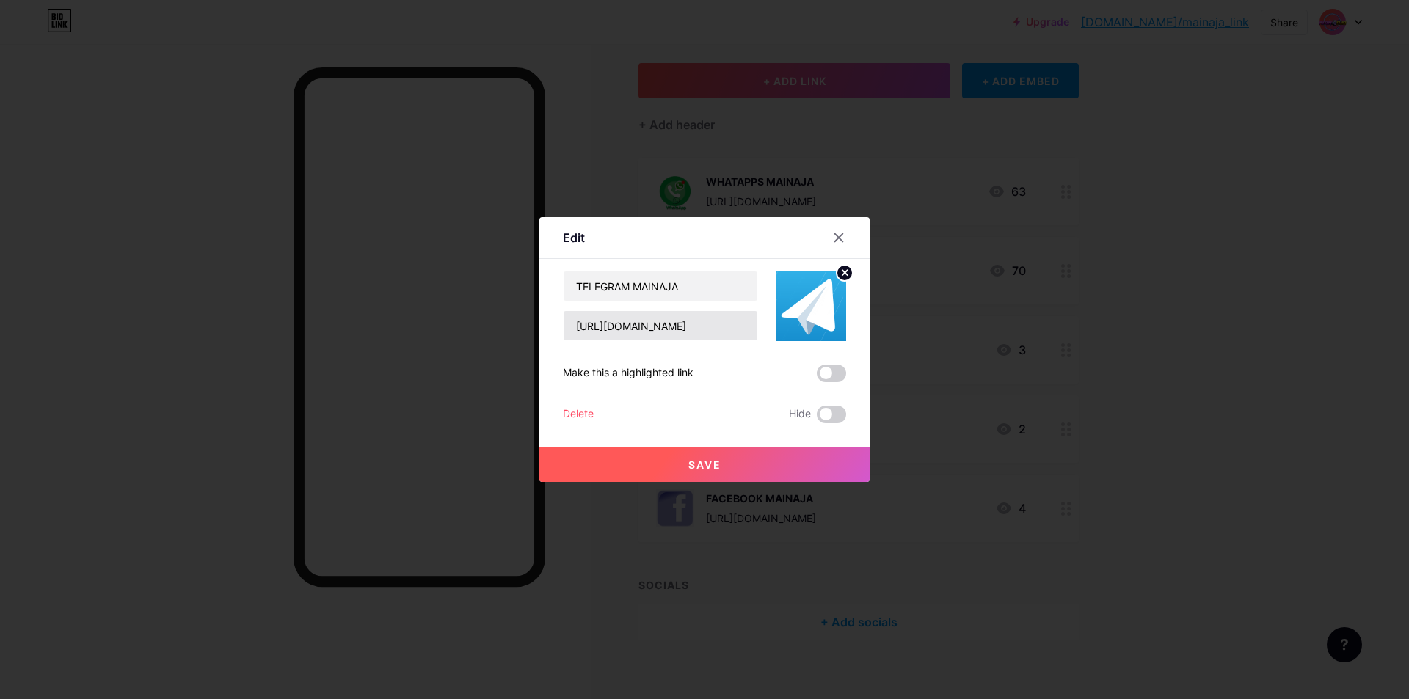 This screenshot has height=699, width=1409. Describe the element at coordinates (660, 286) in the screenshot. I see `input: Title` at that location.